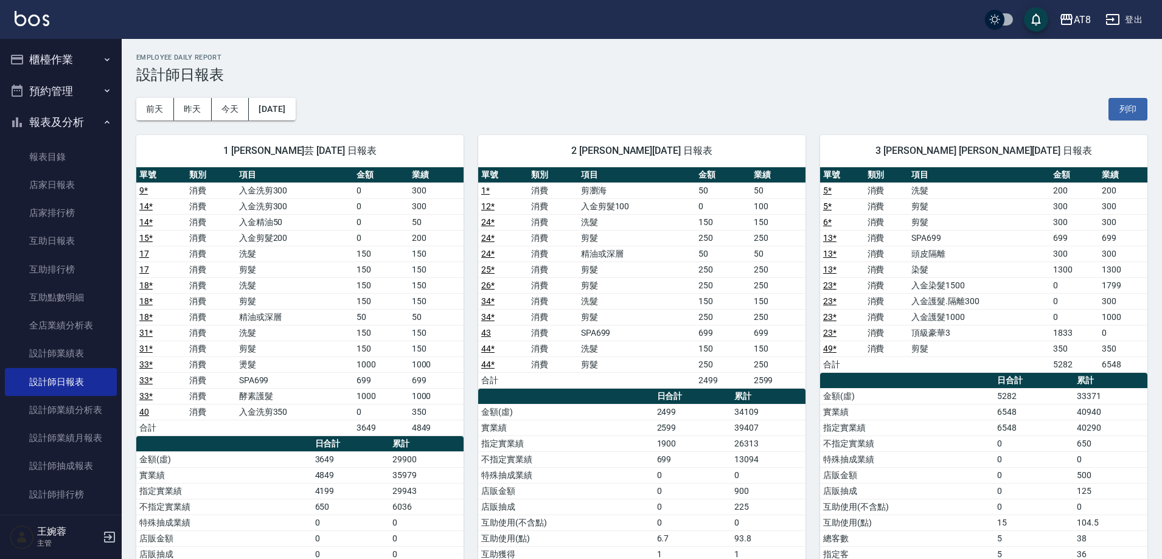 This screenshot has height=559, width=1162. What do you see at coordinates (350, 491) in the screenshot?
I see `td: 4199` at bounding box center [350, 491].